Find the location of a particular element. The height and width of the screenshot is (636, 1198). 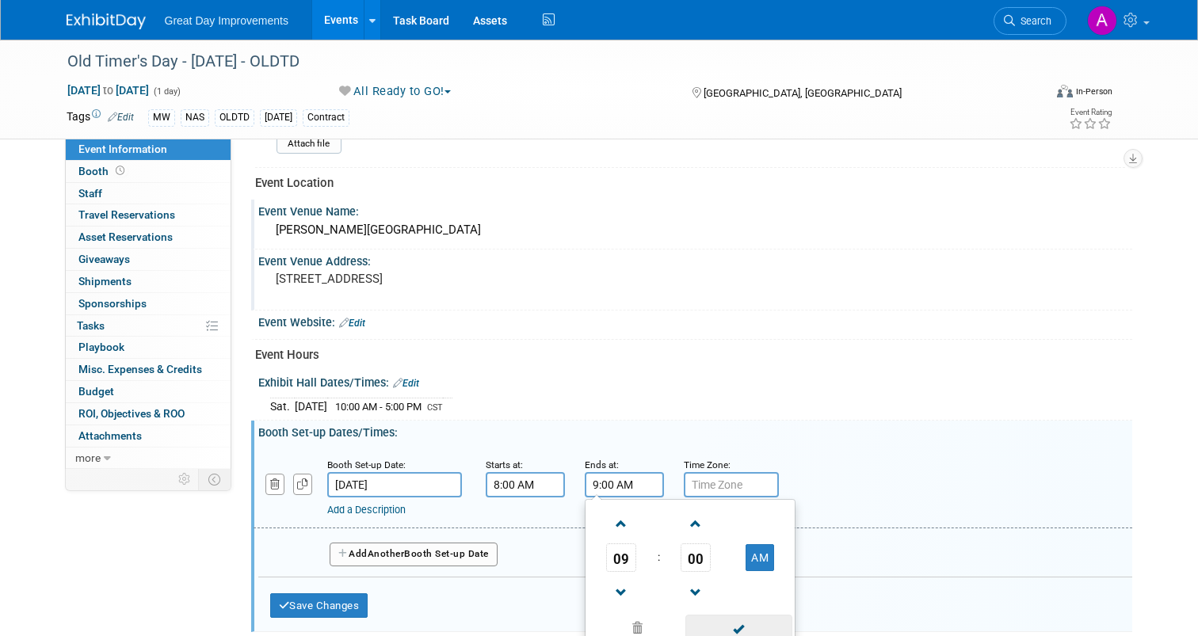

span: Misc. Expenses & Credits is located at coordinates (140, 369).